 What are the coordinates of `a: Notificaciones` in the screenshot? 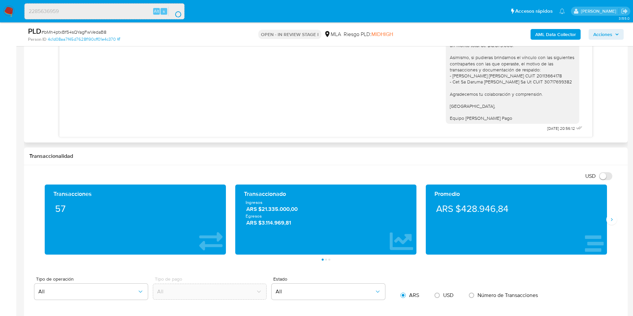 It's located at (562, 11).